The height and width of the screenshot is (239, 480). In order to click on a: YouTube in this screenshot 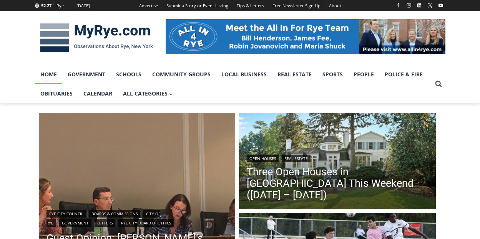, I will do `click(440, 5)`.